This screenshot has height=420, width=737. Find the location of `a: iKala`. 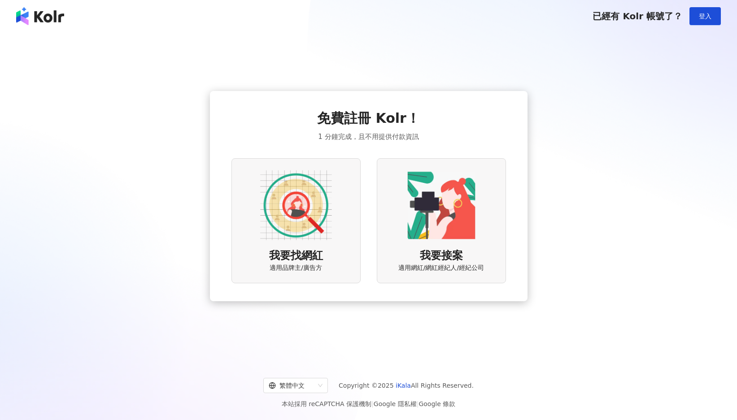

a: iKala is located at coordinates (403, 386).